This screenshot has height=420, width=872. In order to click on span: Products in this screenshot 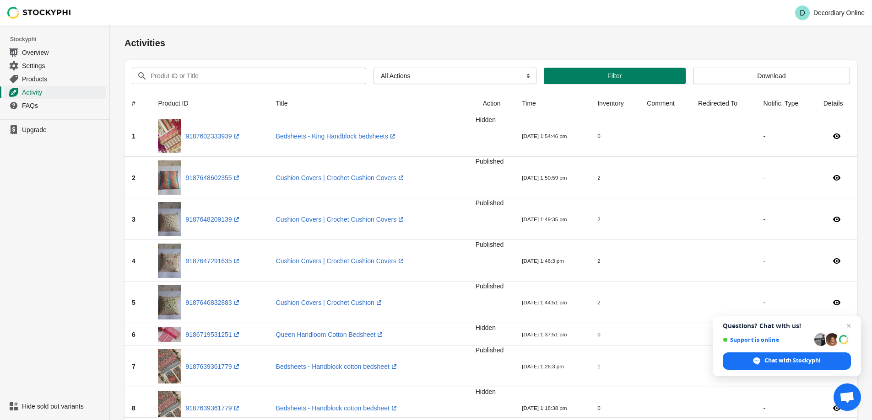, I will do `click(63, 79)`.